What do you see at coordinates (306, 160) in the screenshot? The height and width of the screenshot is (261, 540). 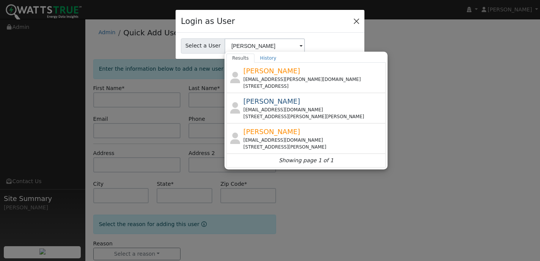 I see `i: Showing page 1 of 1` at bounding box center [306, 160].